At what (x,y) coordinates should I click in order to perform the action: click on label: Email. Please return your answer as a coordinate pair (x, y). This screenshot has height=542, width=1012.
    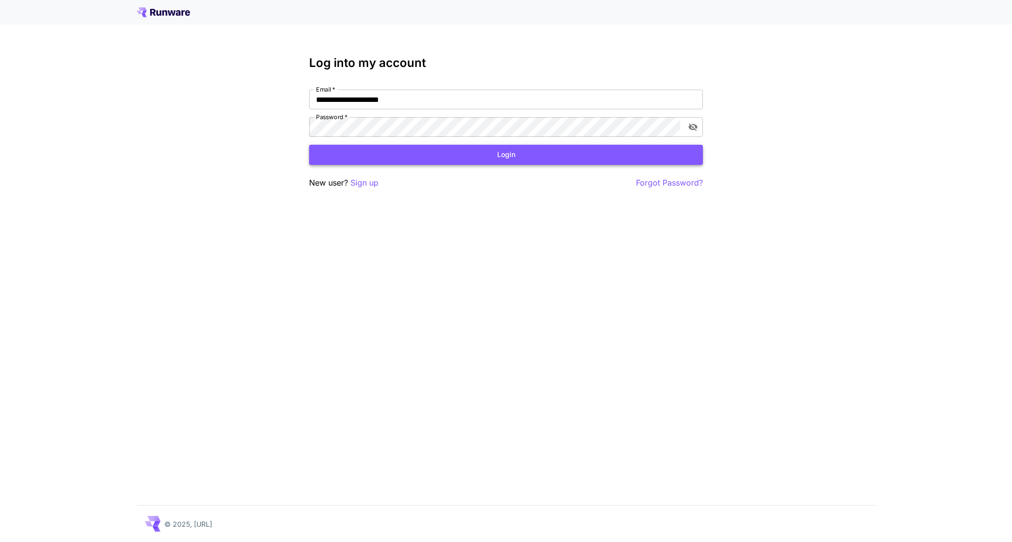
    Looking at the image, I should click on (326, 89).